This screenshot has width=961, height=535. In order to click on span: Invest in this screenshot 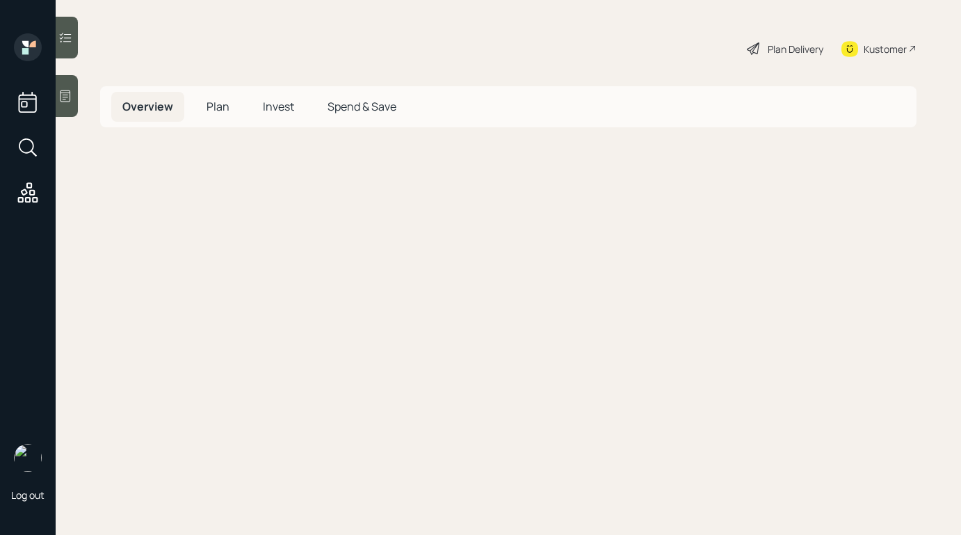, I will do `click(278, 106)`.